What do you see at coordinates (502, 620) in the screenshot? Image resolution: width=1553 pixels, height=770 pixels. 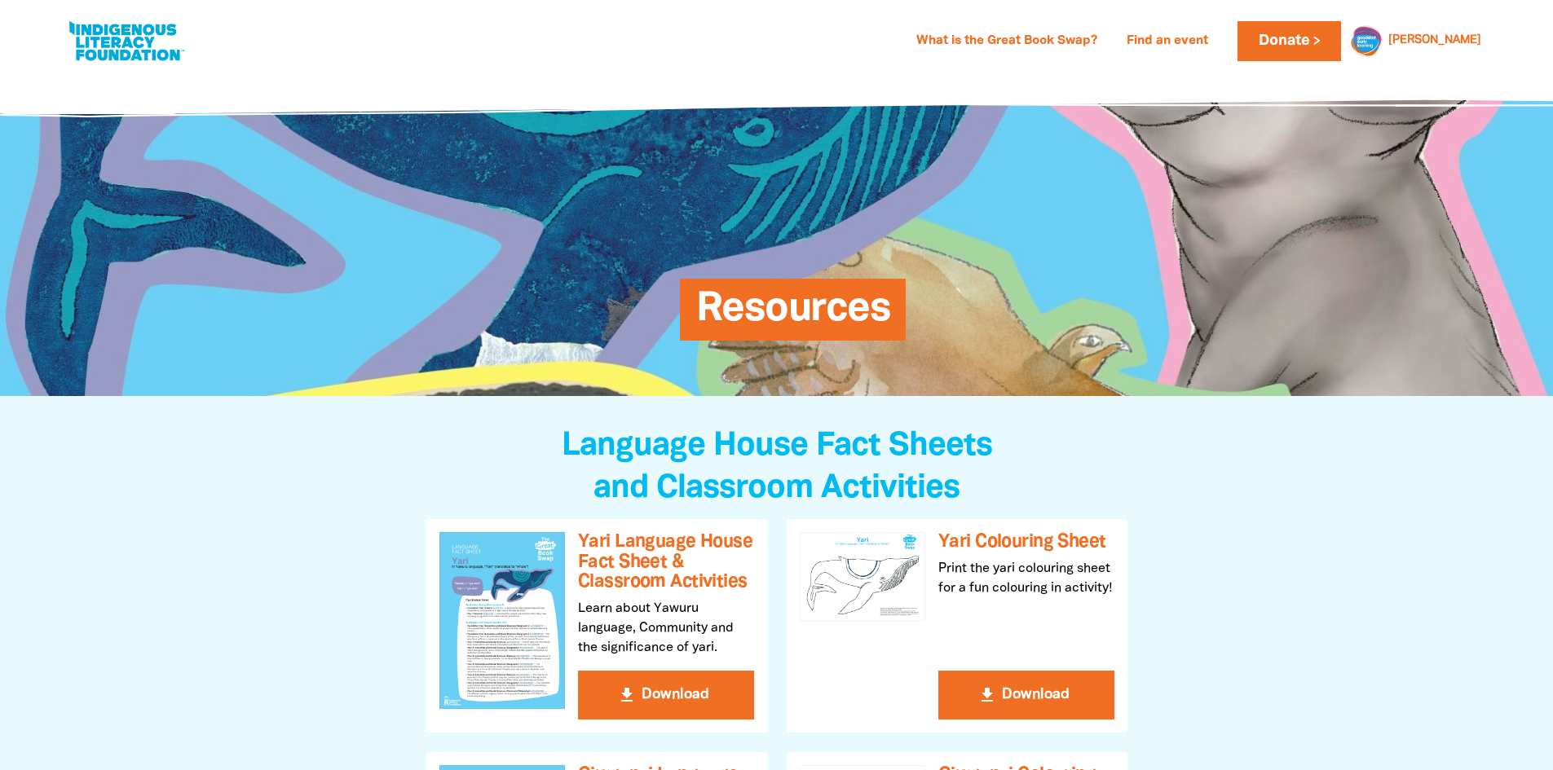 I see `img: Yari Language House Fact Sheet & Classroom Activities` at bounding box center [502, 620].